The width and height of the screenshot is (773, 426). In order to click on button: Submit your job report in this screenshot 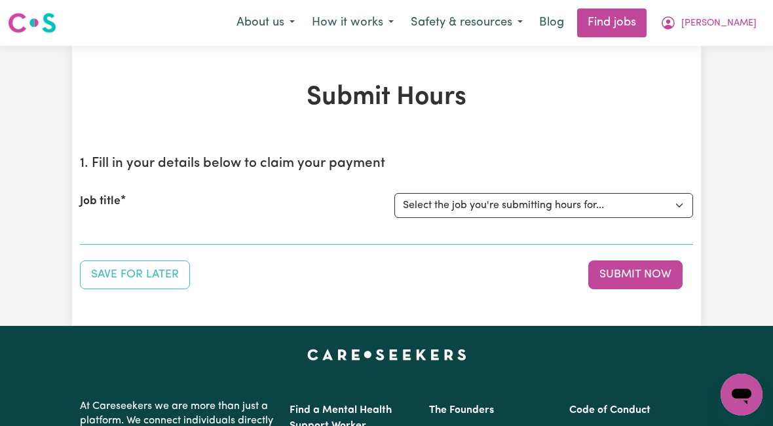, I will do `click(635, 275)`.